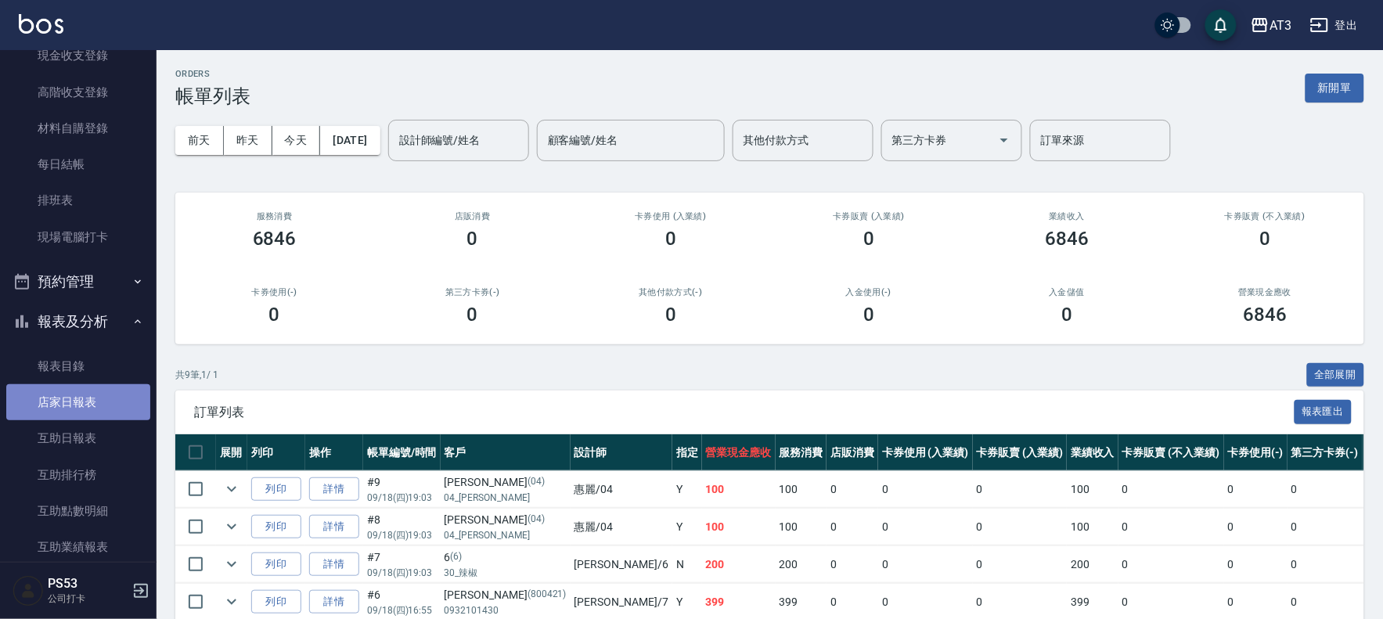 The height and width of the screenshot is (619, 1383). Describe the element at coordinates (1265, 292) in the screenshot. I see `h2: 營業現金應收` at that location.